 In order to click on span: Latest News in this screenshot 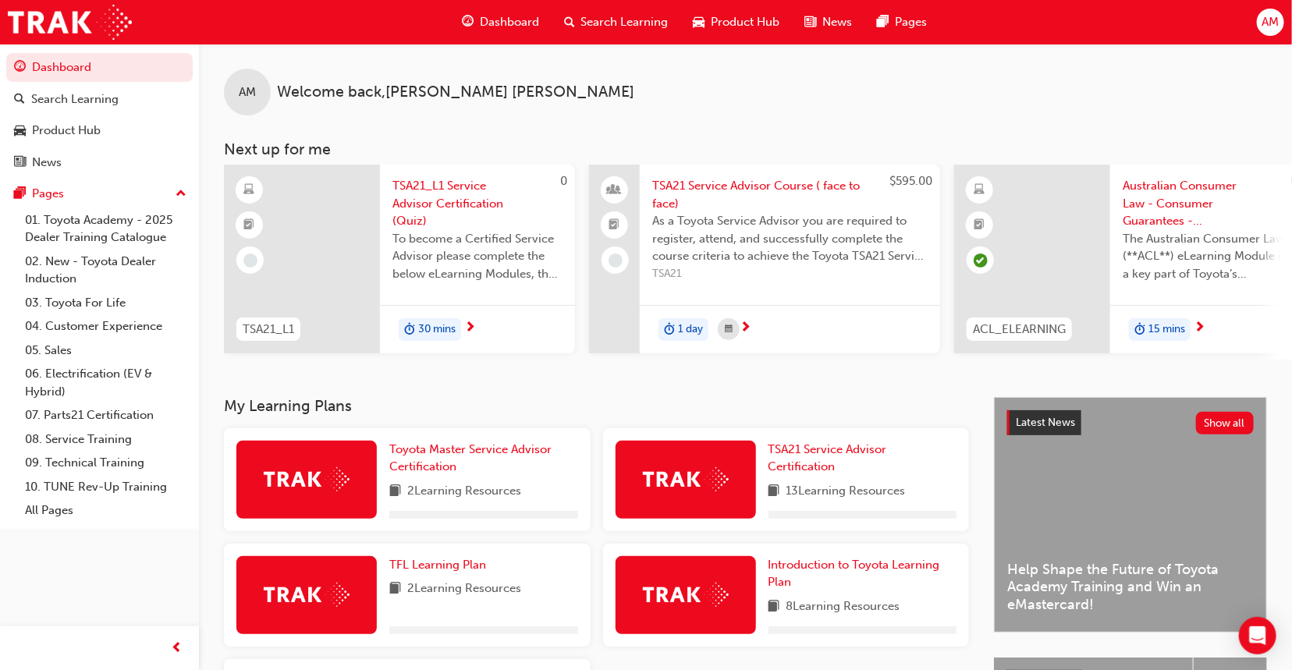, I will do `click(1045, 422)`.